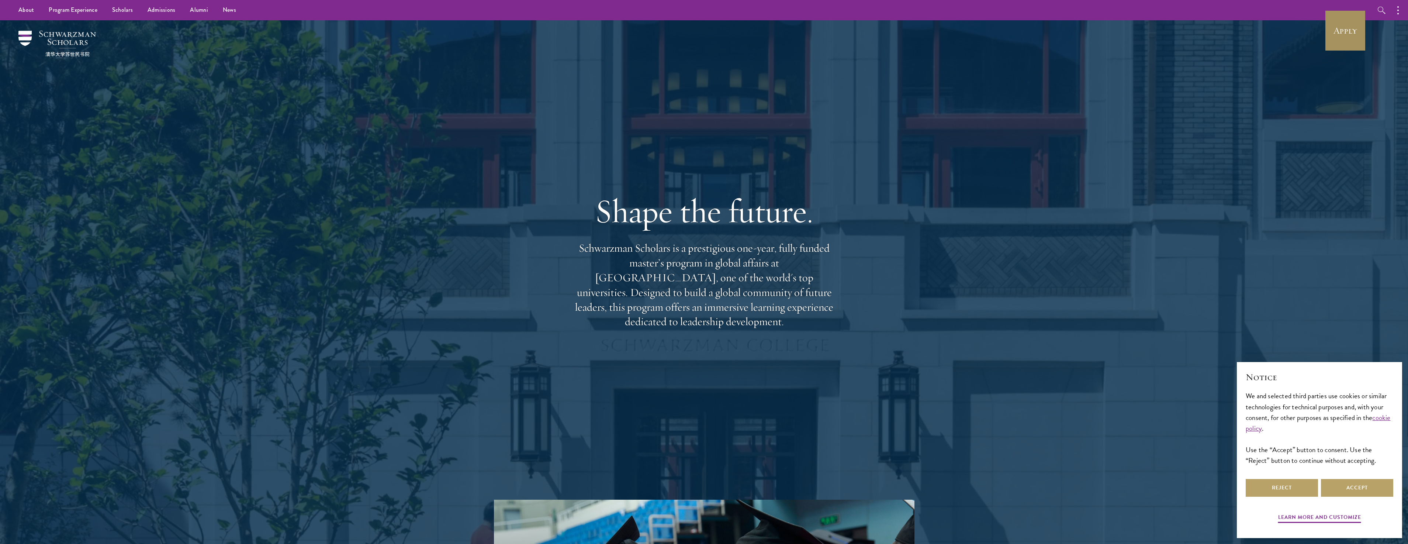 The width and height of the screenshot is (1408, 544). I want to click on img: Schwarzman Scholars, so click(57, 44).